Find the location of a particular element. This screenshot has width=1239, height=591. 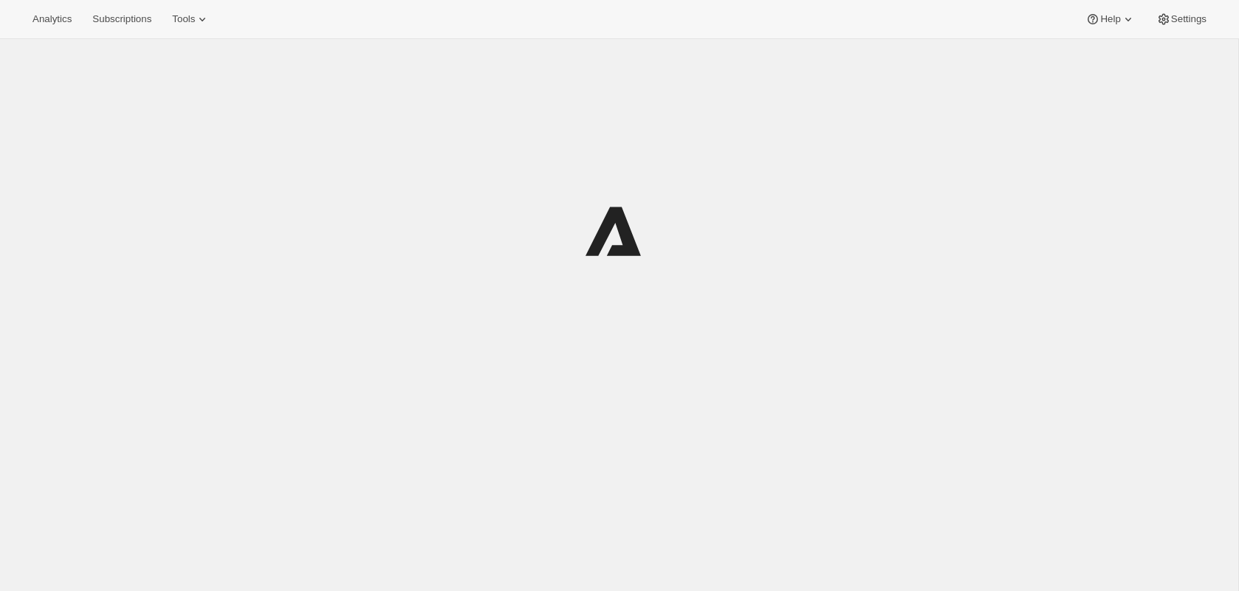

button: Tools is located at coordinates (190, 19).